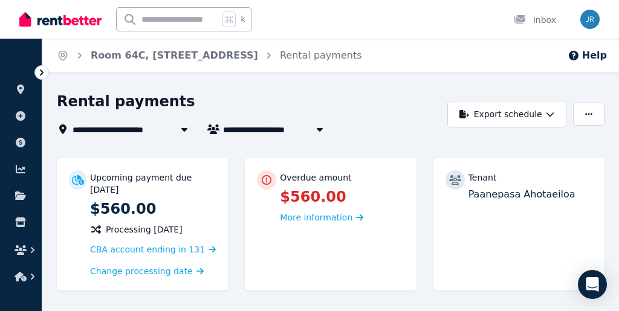 This screenshot has height=311, width=619. Describe the element at coordinates (242, 19) in the screenshot. I see `span: k` at that location.